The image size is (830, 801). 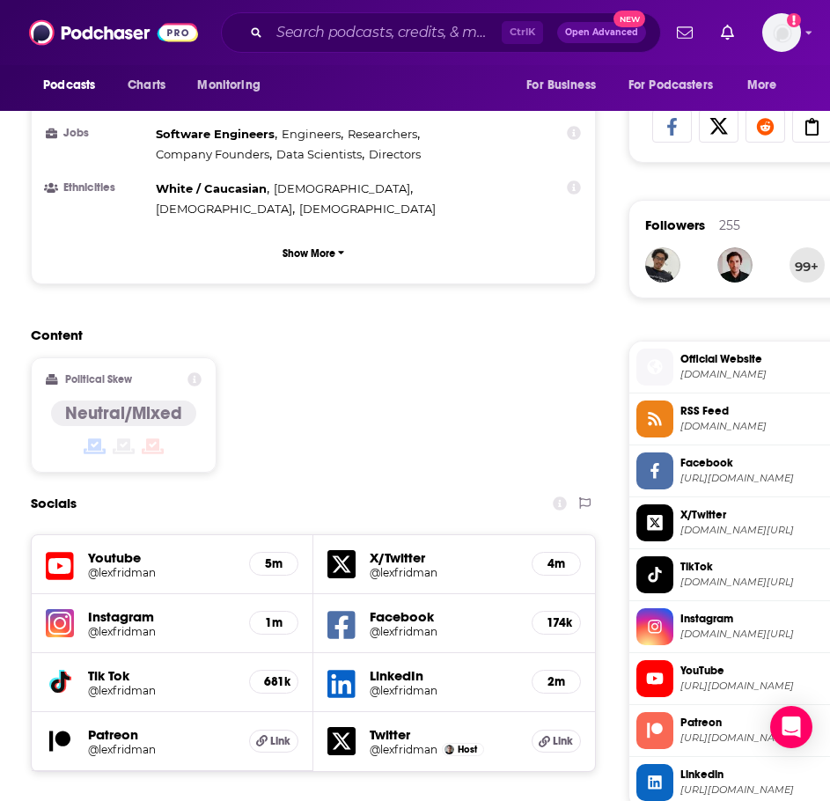 I want to click on span: New, so click(x=629, y=18).